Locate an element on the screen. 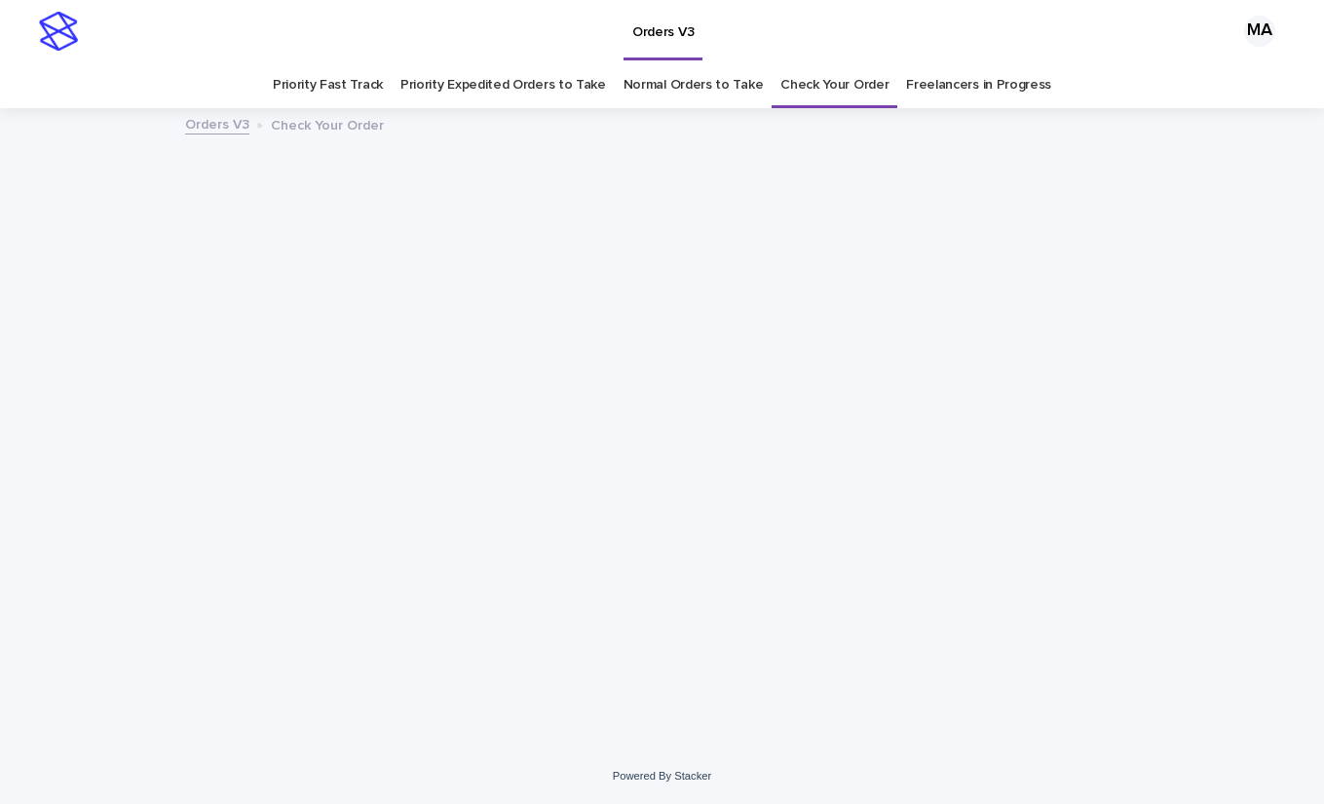 The width and height of the screenshot is (1324, 804). p: Check Your Order is located at coordinates (327, 124).